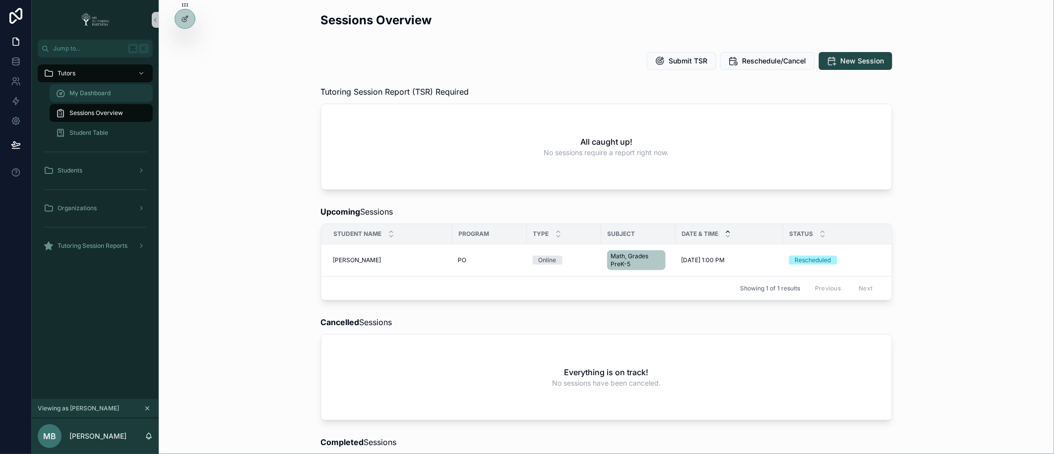 The image size is (1054, 454). Describe the element at coordinates (395, 92) in the screenshot. I see `span: Tutoring Session Report (TSR) Required` at that location.